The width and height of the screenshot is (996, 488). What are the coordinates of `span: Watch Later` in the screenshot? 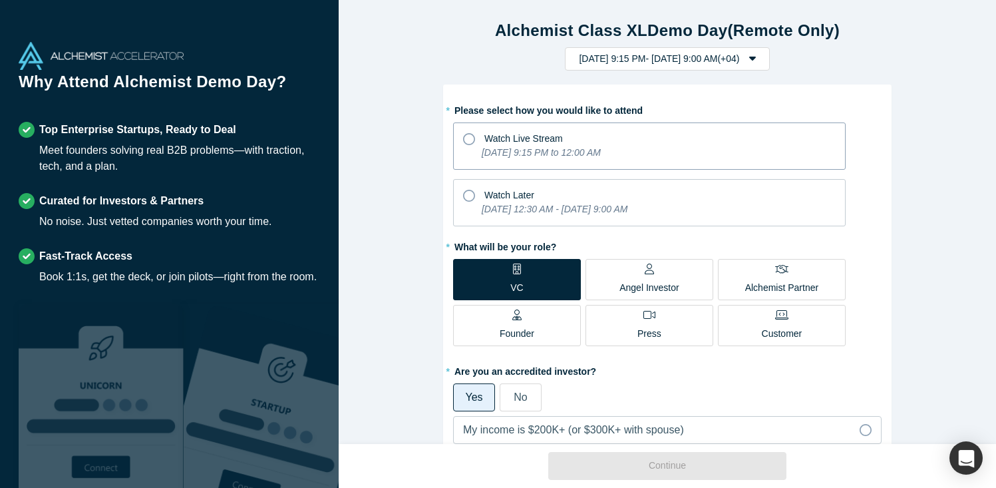 It's located at (509, 195).